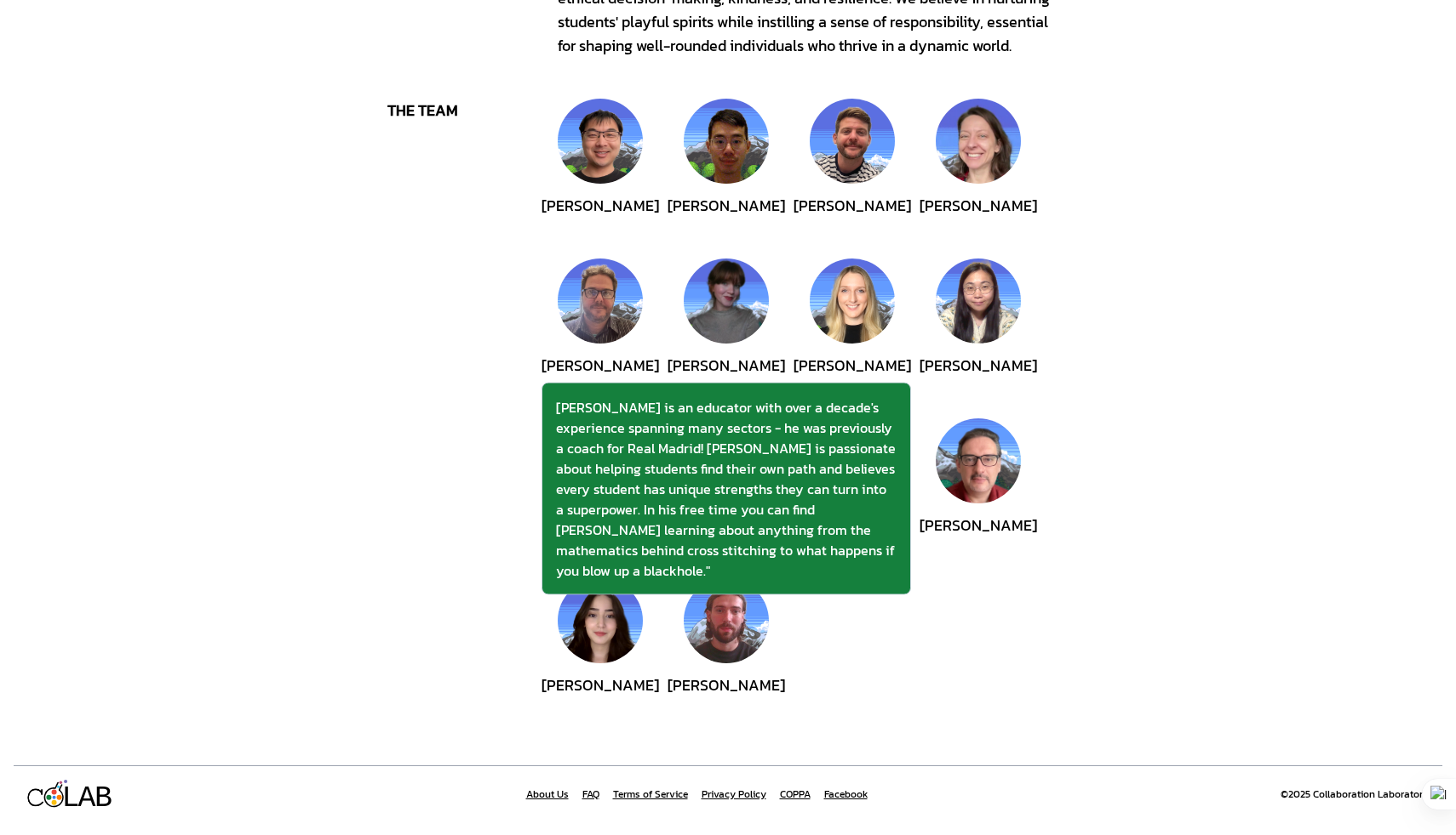 The image size is (1456, 835). Describe the element at coordinates (650, 795) in the screenshot. I see `a: Terms of Service` at that location.